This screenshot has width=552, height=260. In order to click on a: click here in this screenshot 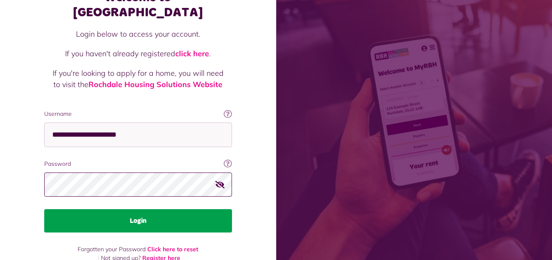, I will do `click(192, 53)`.